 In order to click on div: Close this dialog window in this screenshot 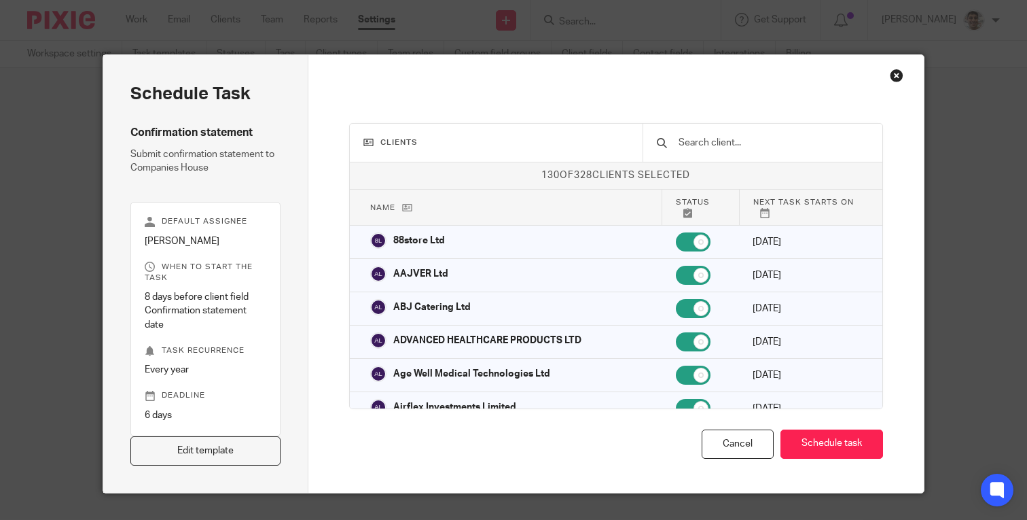, I will do `click(897, 75)`.